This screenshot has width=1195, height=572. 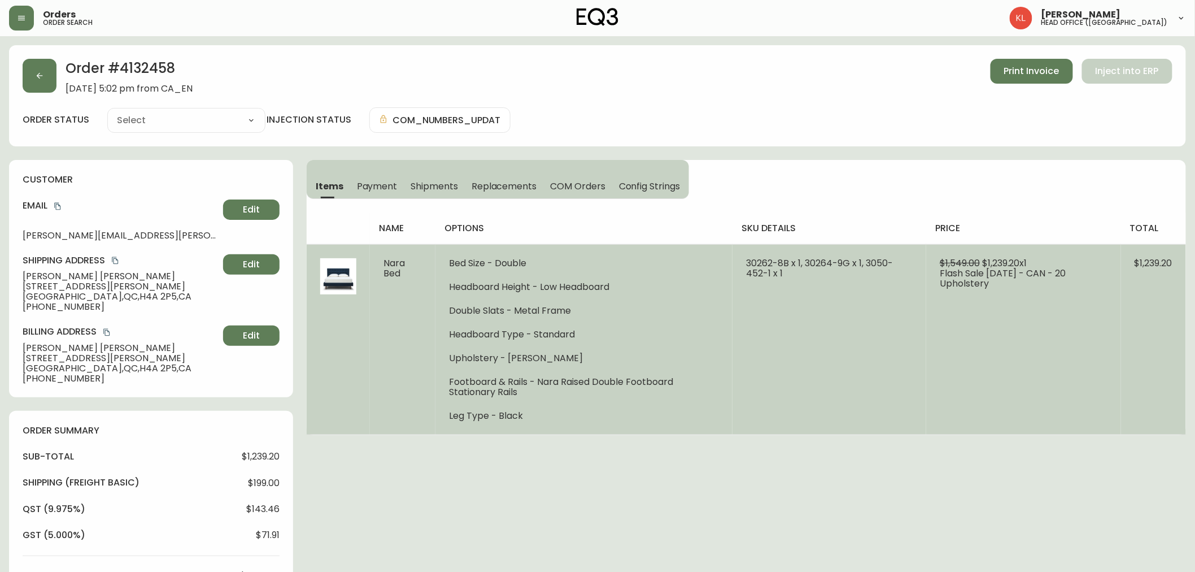 What do you see at coordinates (584, 387) in the screenshot?
I see `li: Footboard & Rails - Nara Raised Double Footboard Stationary Rails` at bounding box center [584, 387].